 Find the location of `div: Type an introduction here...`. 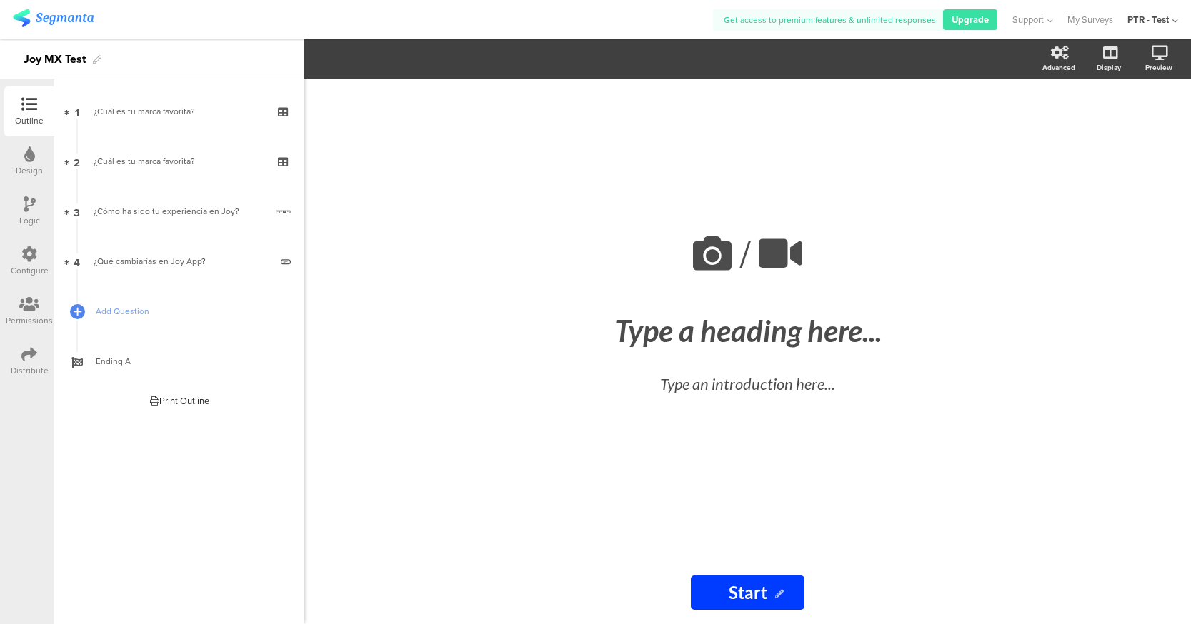

div: Type an introduction here... is located at coordinates (748, 384).